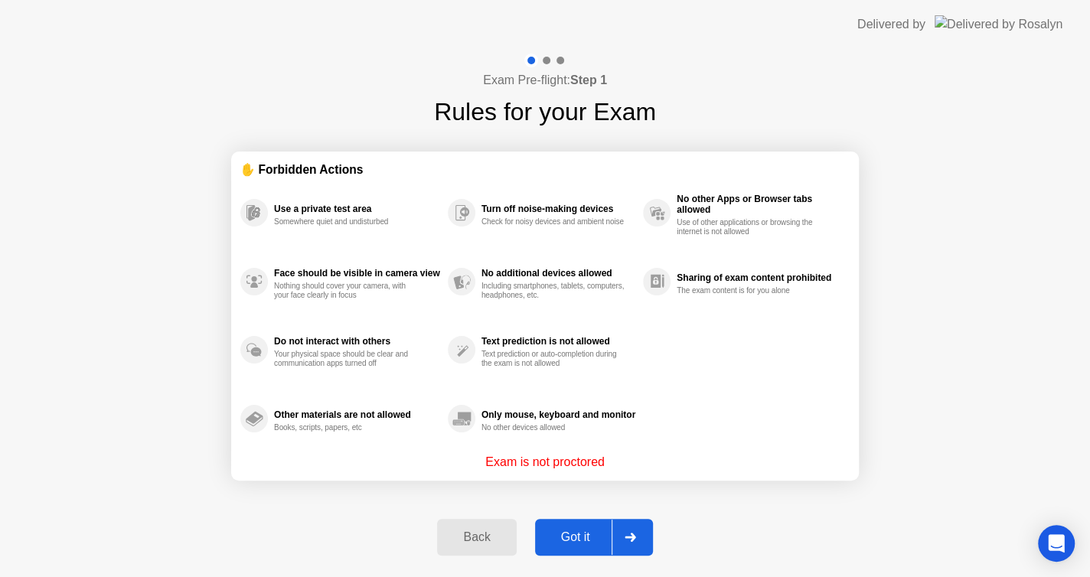 The height and width of the screenshot is (577, 1090). I want to click on div: Face should be visible in camera view, so click(357, 273).